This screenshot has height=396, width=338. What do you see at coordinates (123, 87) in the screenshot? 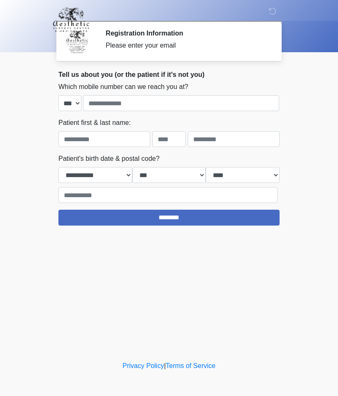
I see `label: Which mobile number can we reach you at?` at bounding box center [123, 87].